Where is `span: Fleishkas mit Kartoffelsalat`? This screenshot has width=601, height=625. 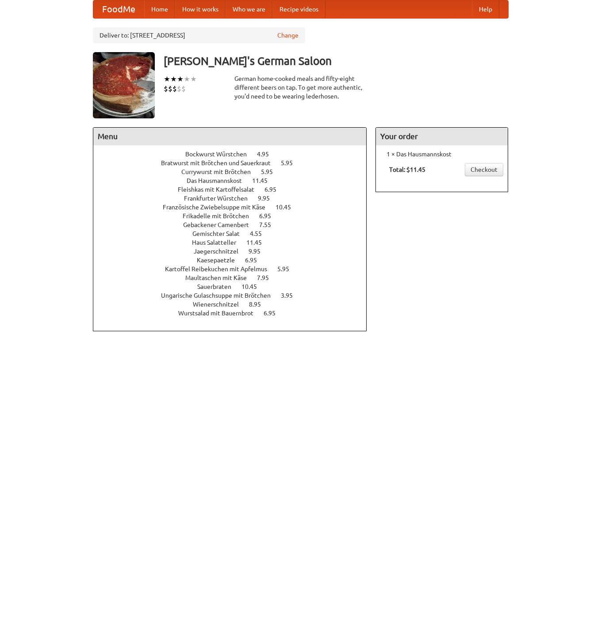 span: Fleishkas mit Kartoffelsalat is located at coordinates (220, 190).